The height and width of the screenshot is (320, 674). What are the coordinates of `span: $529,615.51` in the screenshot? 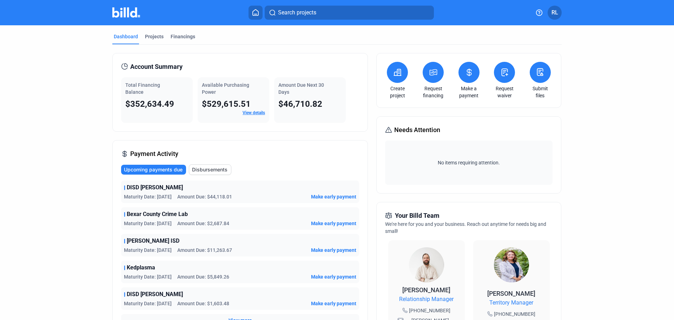 It's located at (226, 104).